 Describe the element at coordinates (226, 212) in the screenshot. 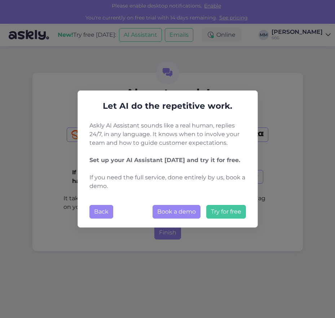

I see `a: Try for free` at that location.